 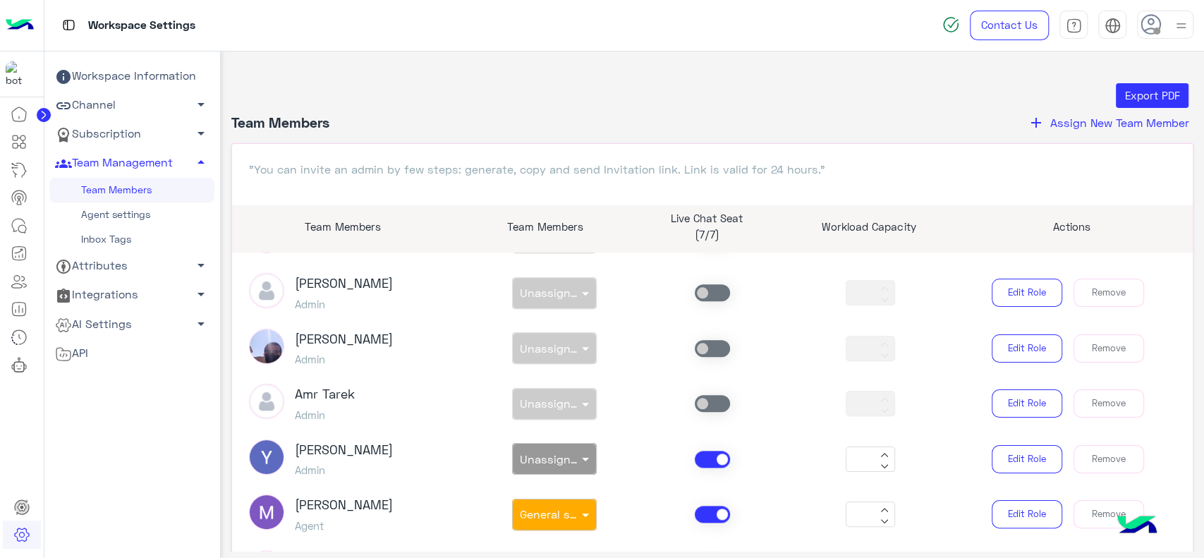 I want to click on img: ACg8ocJ3r-B6UdAWXrIAWcuIrVtwugAHJTAs-h0Q5juHlPlmp9RK1AFp=s96-c, so click(x=267, y=346).